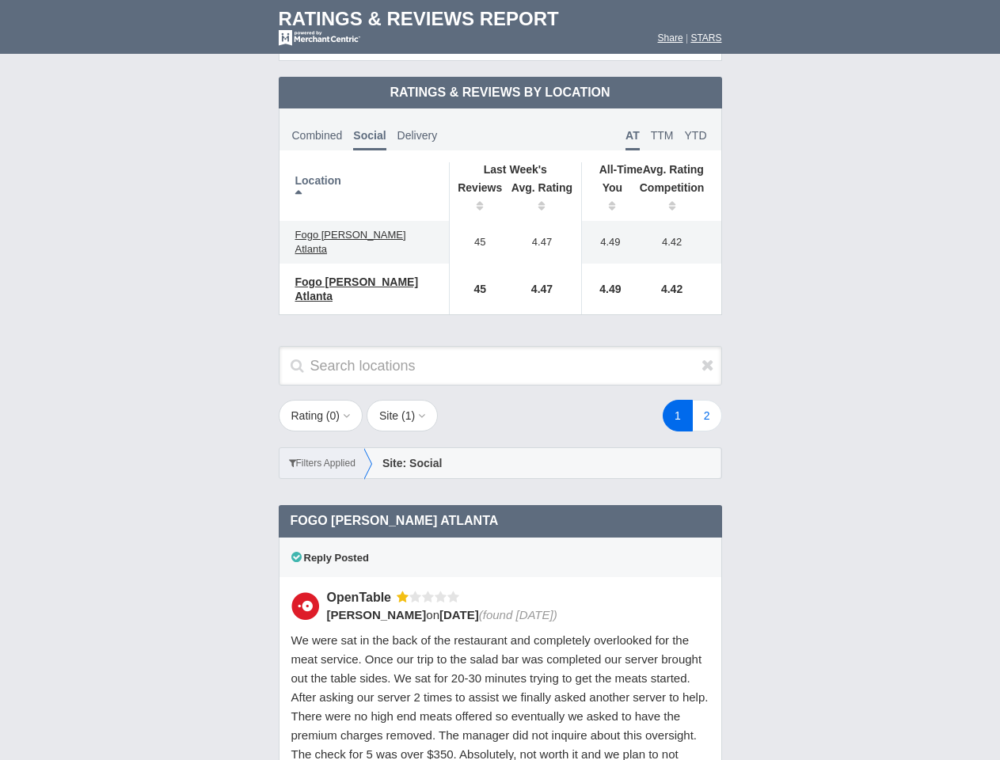 Image resolution: width=1000 pixels, height=760 pixels. I want to click on span: AT, so click(632, 139).